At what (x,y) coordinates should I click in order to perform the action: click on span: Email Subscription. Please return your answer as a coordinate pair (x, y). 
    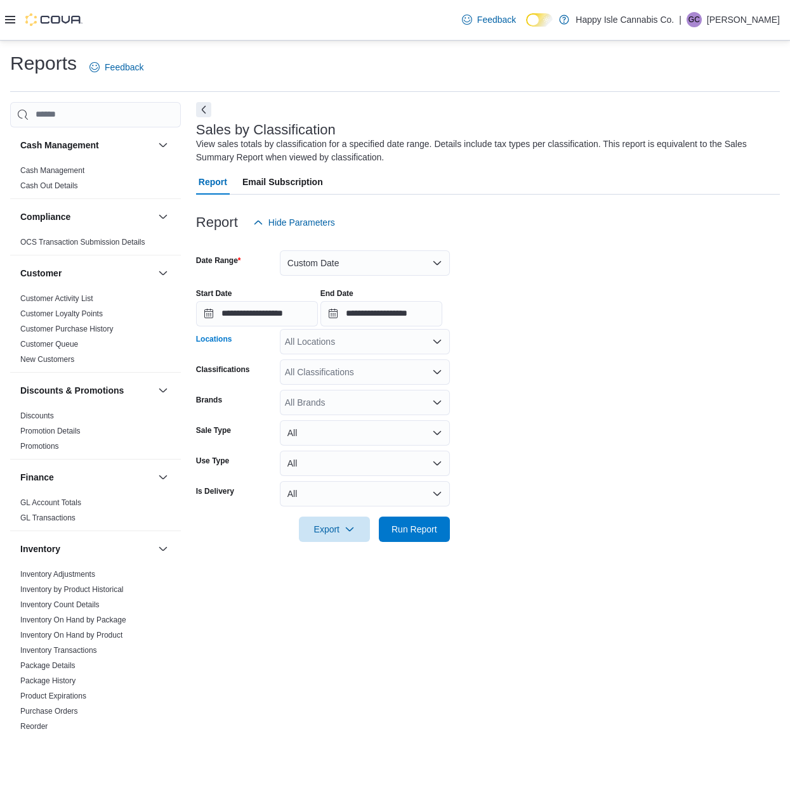
    Looking at the image, I should click on (282, 182).